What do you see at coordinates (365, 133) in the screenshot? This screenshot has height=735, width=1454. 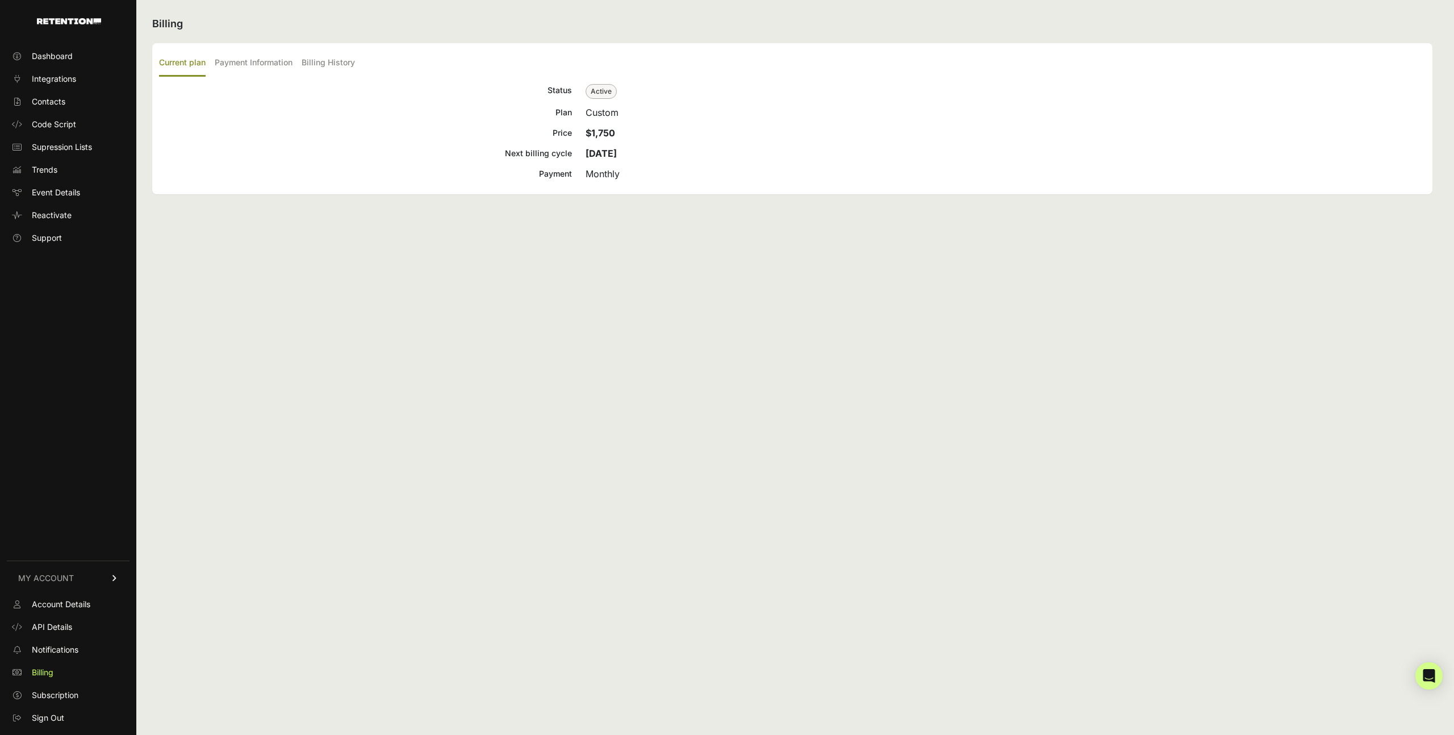 I see `div: Price` at bounding box center [365, 133].